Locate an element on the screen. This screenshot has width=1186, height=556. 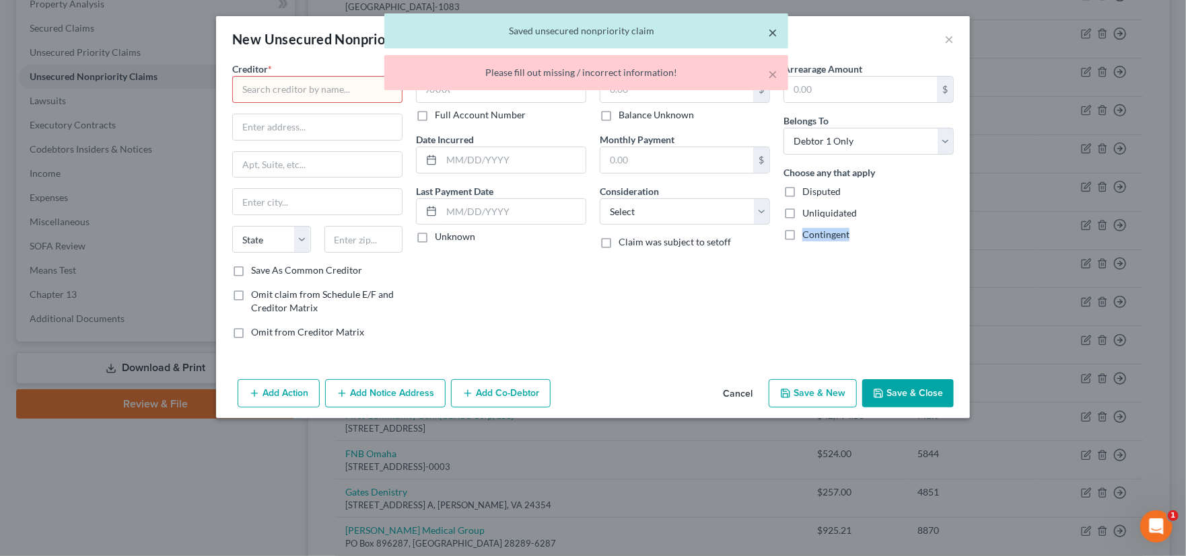
span: Claim was subject to setoff is located at coordinates (674, 242).